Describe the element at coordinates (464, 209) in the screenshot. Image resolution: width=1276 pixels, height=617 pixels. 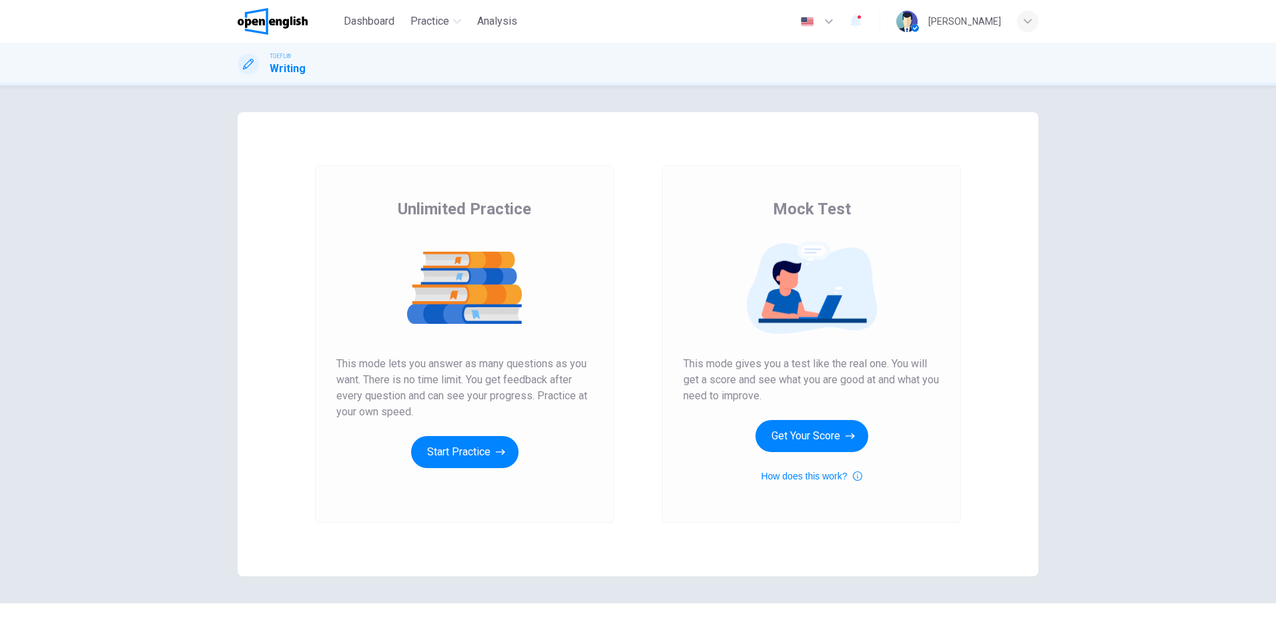
I see `span: Unlimited Practice` at that location.